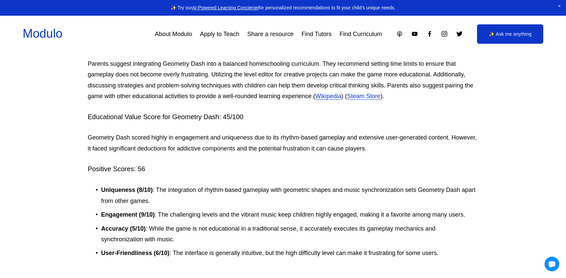 Image resolution: width=566 pixels, height=278 pixels. I want to click on a: AI-Powered Learning Concierge, so click(225, 8).